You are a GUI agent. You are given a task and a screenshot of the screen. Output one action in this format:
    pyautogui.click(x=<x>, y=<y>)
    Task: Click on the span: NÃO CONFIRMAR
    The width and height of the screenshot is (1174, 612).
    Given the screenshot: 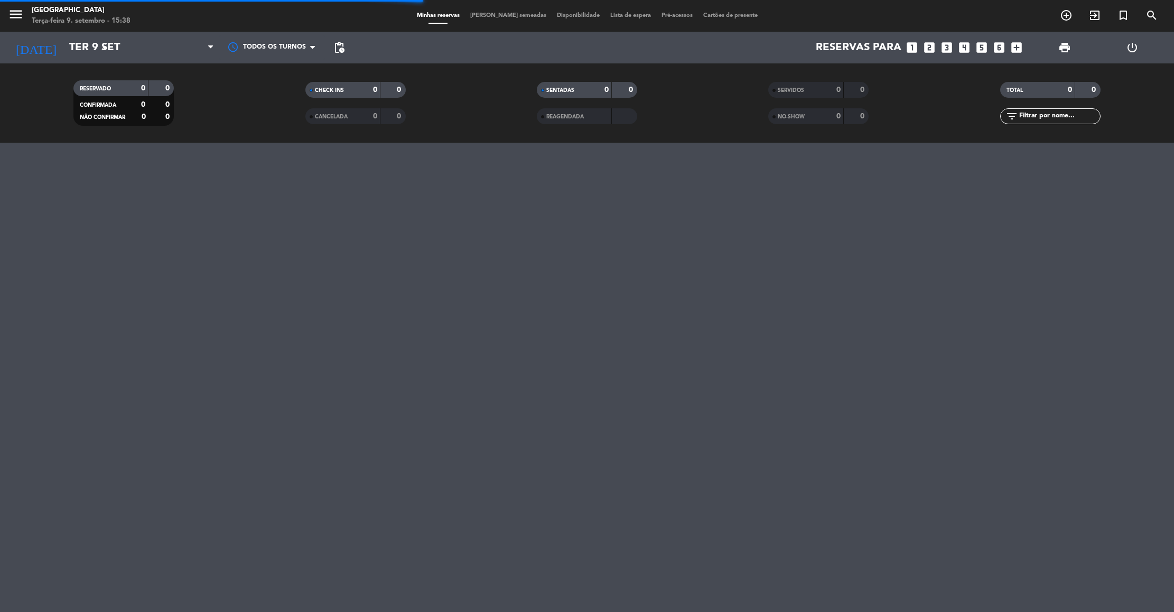 What is the action you would take?
    pyautogui.click(x=103, y=117)
    